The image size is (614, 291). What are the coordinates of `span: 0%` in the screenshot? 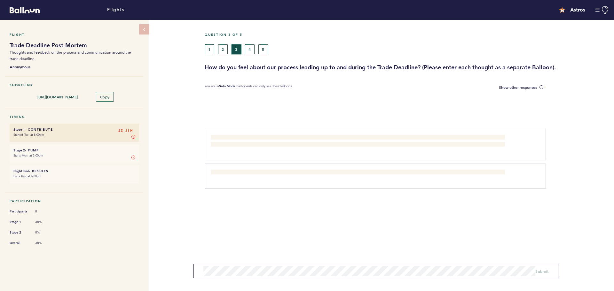 It's located at (45, 233).